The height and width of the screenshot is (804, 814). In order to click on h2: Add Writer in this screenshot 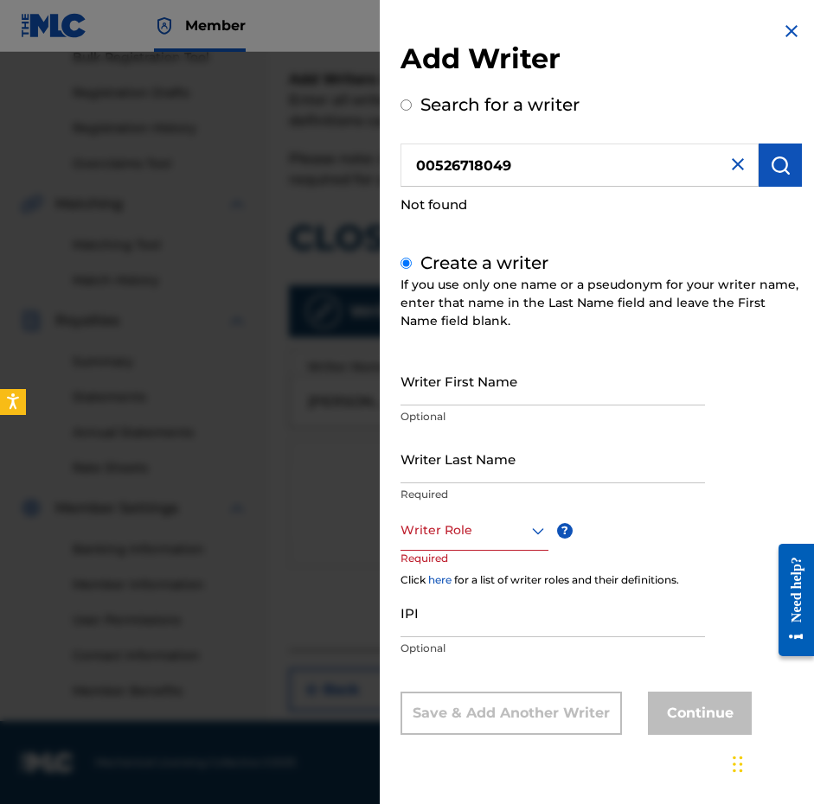, I will do `click(601, 61)`.